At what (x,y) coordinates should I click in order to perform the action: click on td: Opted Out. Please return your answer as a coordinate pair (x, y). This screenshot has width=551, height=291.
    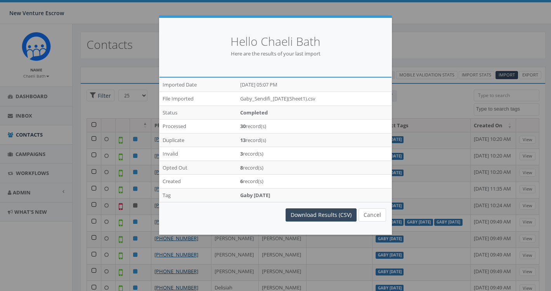
    Looking at the image, I should click on (198, 167).